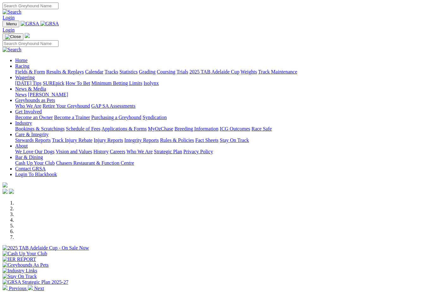 This screenshot has width=435, height=292. I want to click on a: Become a Trainer, so click(72, 117).